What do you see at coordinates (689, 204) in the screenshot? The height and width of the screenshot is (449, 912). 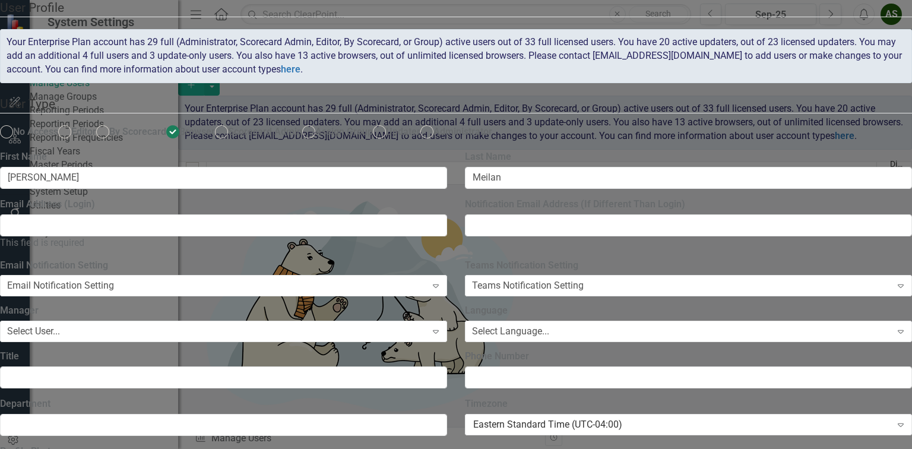 I see `label: Notification Email Address (If Different Than Login)` at bounding box center [689, 204].